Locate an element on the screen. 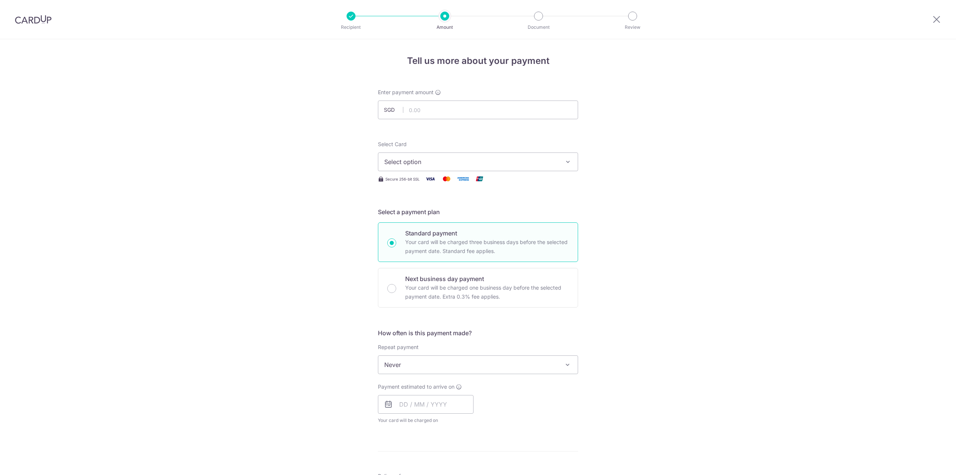 The width and height of the screenshot is (956, 475). h5: How often is this payment made? is located at coordinates (478, 333).